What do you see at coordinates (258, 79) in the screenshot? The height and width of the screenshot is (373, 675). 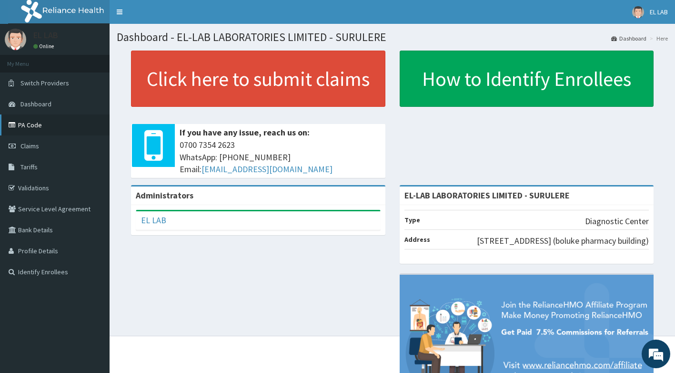 I see `a: Click here to submit claims` at bounding box center [258, 79].